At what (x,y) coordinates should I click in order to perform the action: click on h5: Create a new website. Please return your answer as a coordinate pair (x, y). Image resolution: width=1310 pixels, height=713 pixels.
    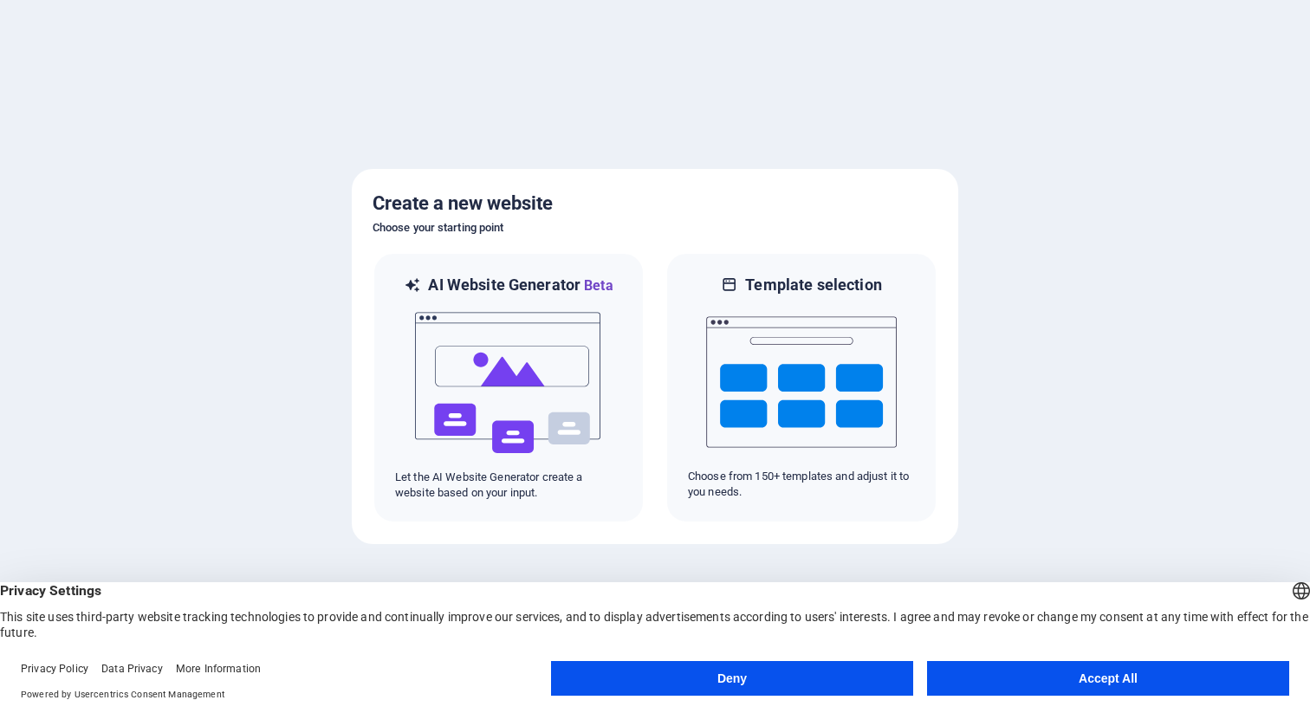
    Looking at the image, I should click on (655, 204).